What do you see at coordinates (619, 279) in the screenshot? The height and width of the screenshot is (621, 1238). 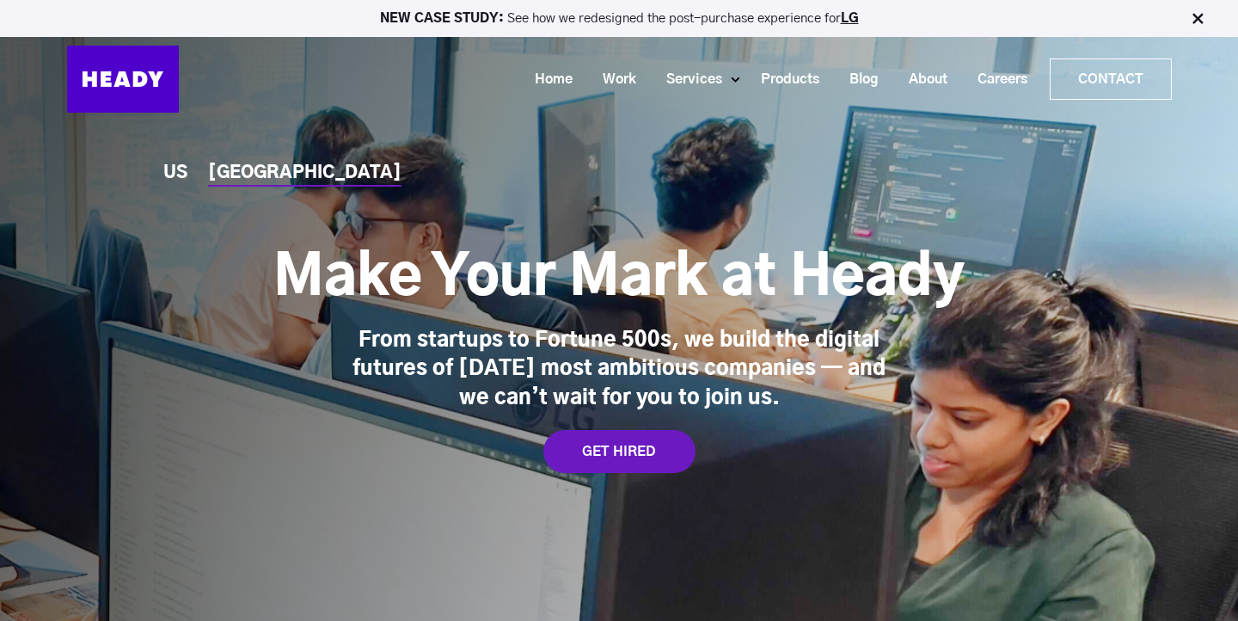 I see `h1: Make Your Mark at Heady` at bounding box center [619, 279].